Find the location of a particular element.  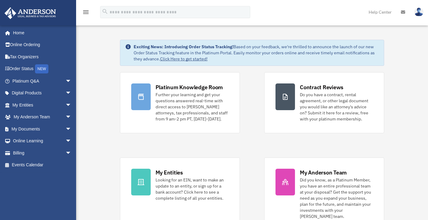

div: Further your learning and get your questions answered real-time with direct access to [PERSON_NAM... is located at coordinates (192, 107).